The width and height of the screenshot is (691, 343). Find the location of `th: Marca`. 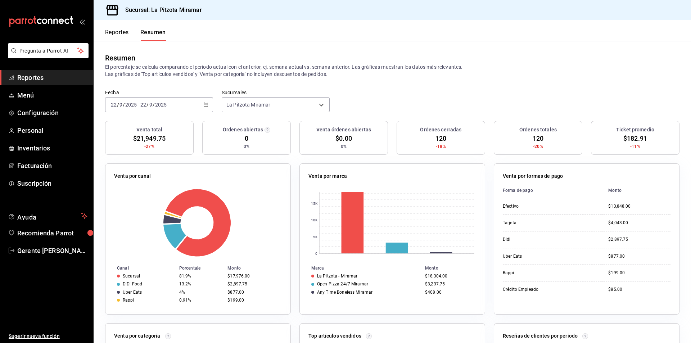

th: Marca is located at coordinates (361, 268).